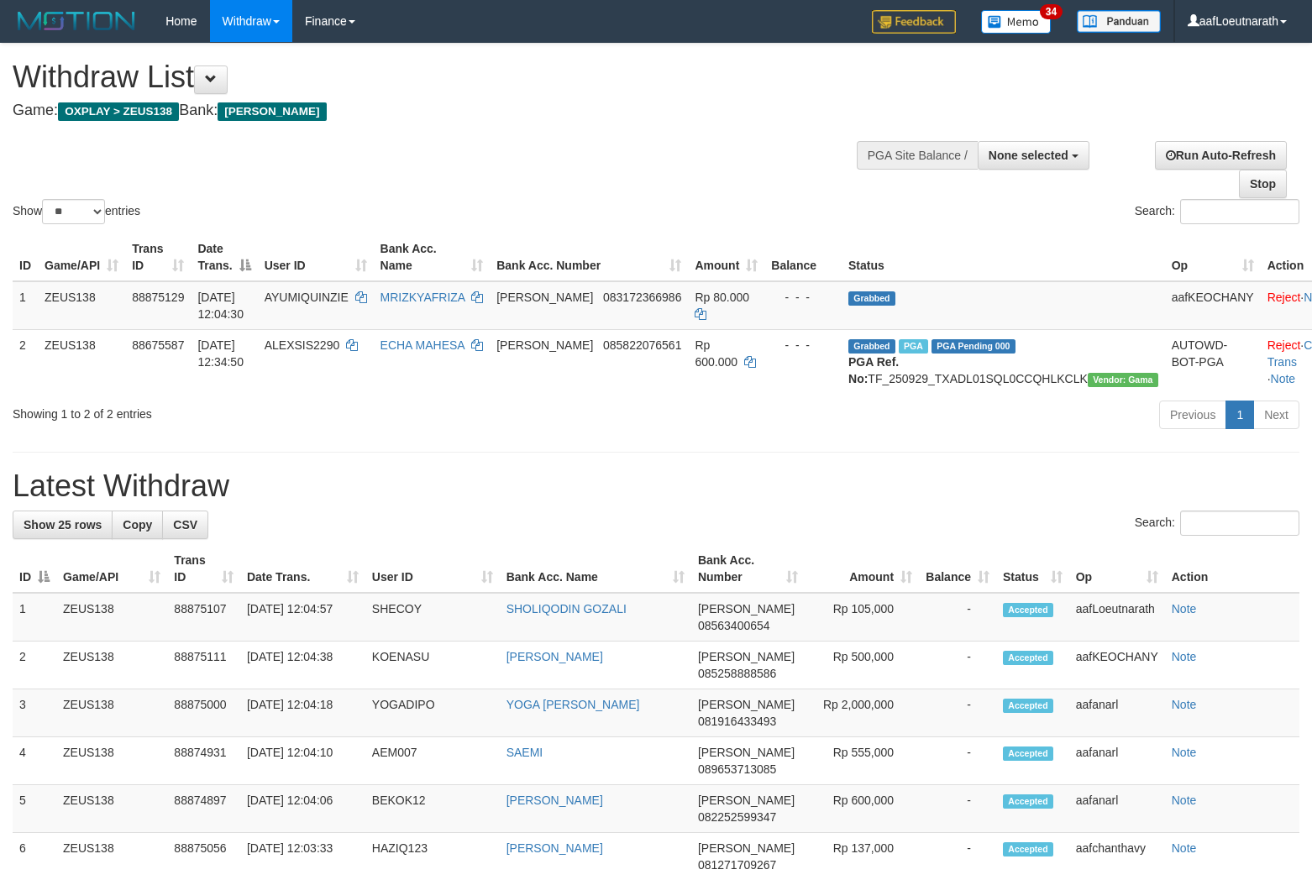 This screenshot has width=1312, height=880. Describe the element at coordinates (1033, 155) in the screenshot. I see `button: None selected` at that location.